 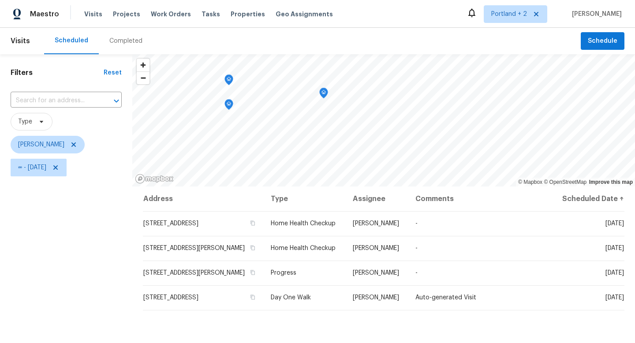 I want to click on span: Work Orders, so click(x=171, y=14).